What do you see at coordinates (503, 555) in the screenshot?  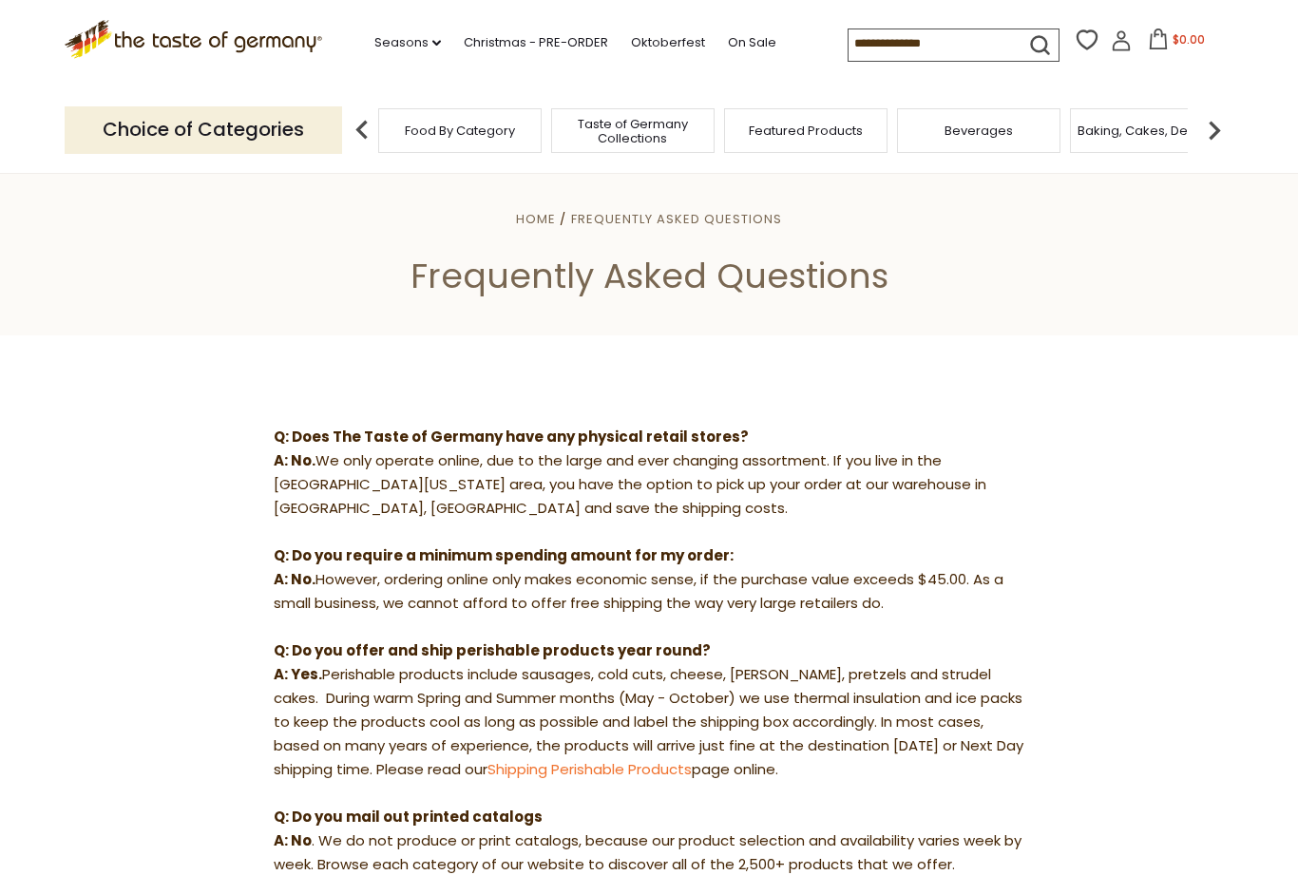 I see `strong: Q: Do you require a minimum spending amount for my order:` at bounding box center [503, 555].